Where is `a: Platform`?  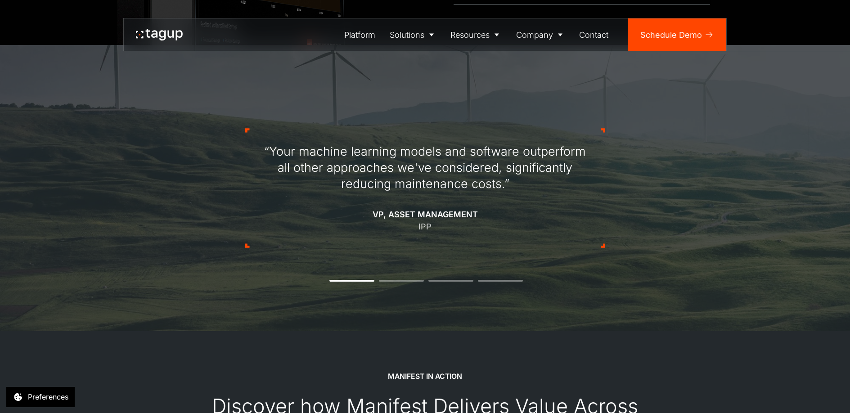
a: Platform is located at coordinates (360, 35).